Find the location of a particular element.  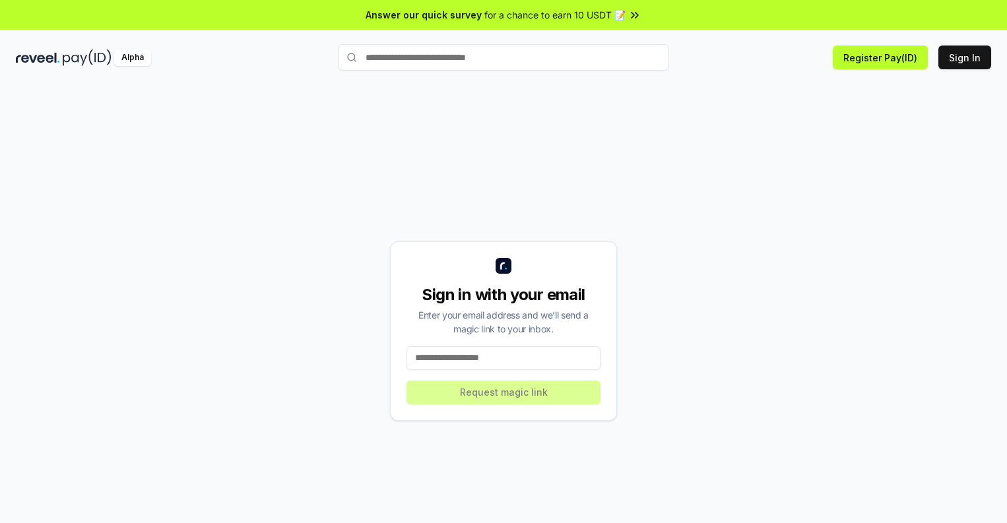

img: reveel_dark is located at coordinates (38, 57).